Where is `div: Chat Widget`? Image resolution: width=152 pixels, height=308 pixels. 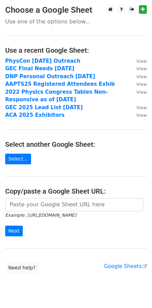 div: Chat Widget is located at coordinates (134, 292).